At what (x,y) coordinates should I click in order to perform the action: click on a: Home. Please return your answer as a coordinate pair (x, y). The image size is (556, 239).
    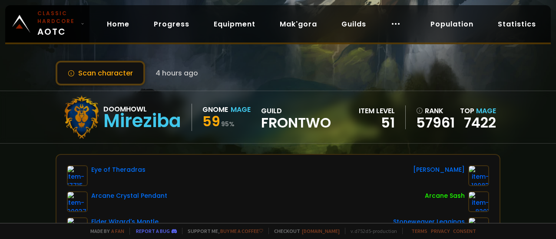
    Looking at the image, I should click on (118, 24).